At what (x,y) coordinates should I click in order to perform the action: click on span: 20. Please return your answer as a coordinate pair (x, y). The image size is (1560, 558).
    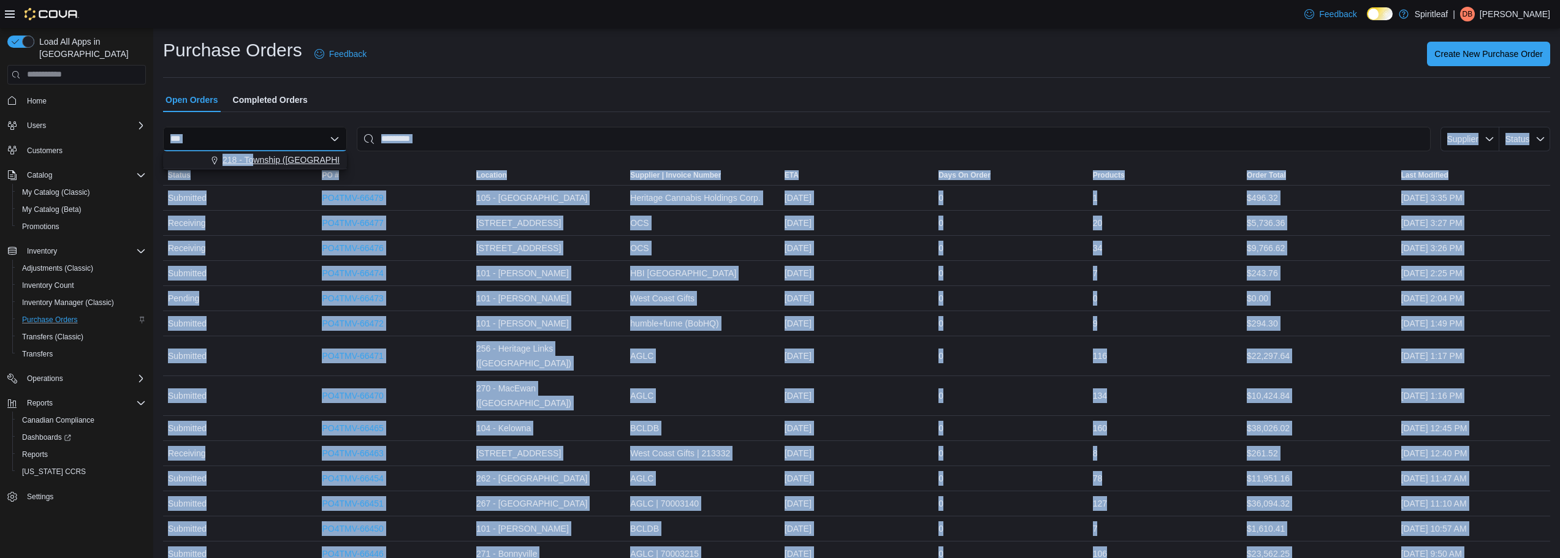
    Looking at the image, I should click on (1098, 223).